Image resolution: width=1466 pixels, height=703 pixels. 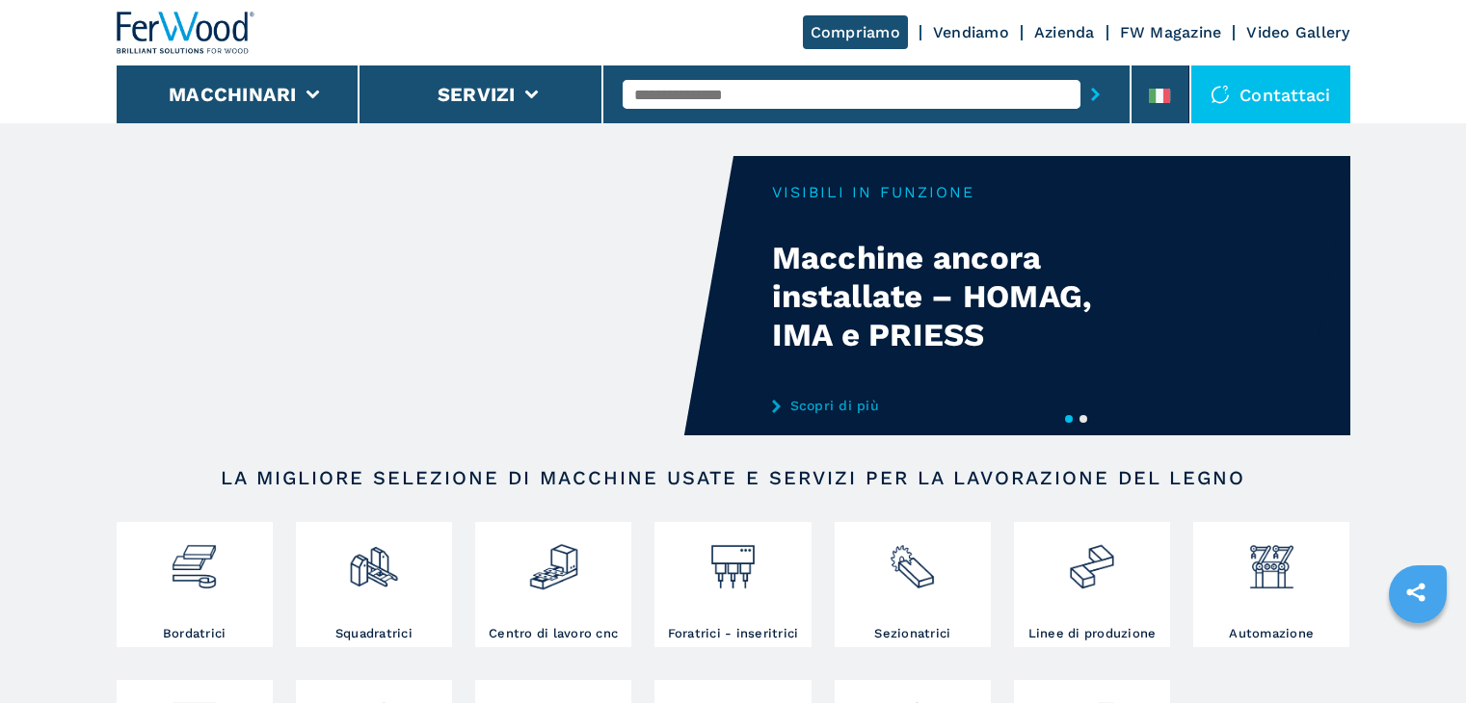 I want to click on h3: Sezionatrici, so click(x=912, y=634).